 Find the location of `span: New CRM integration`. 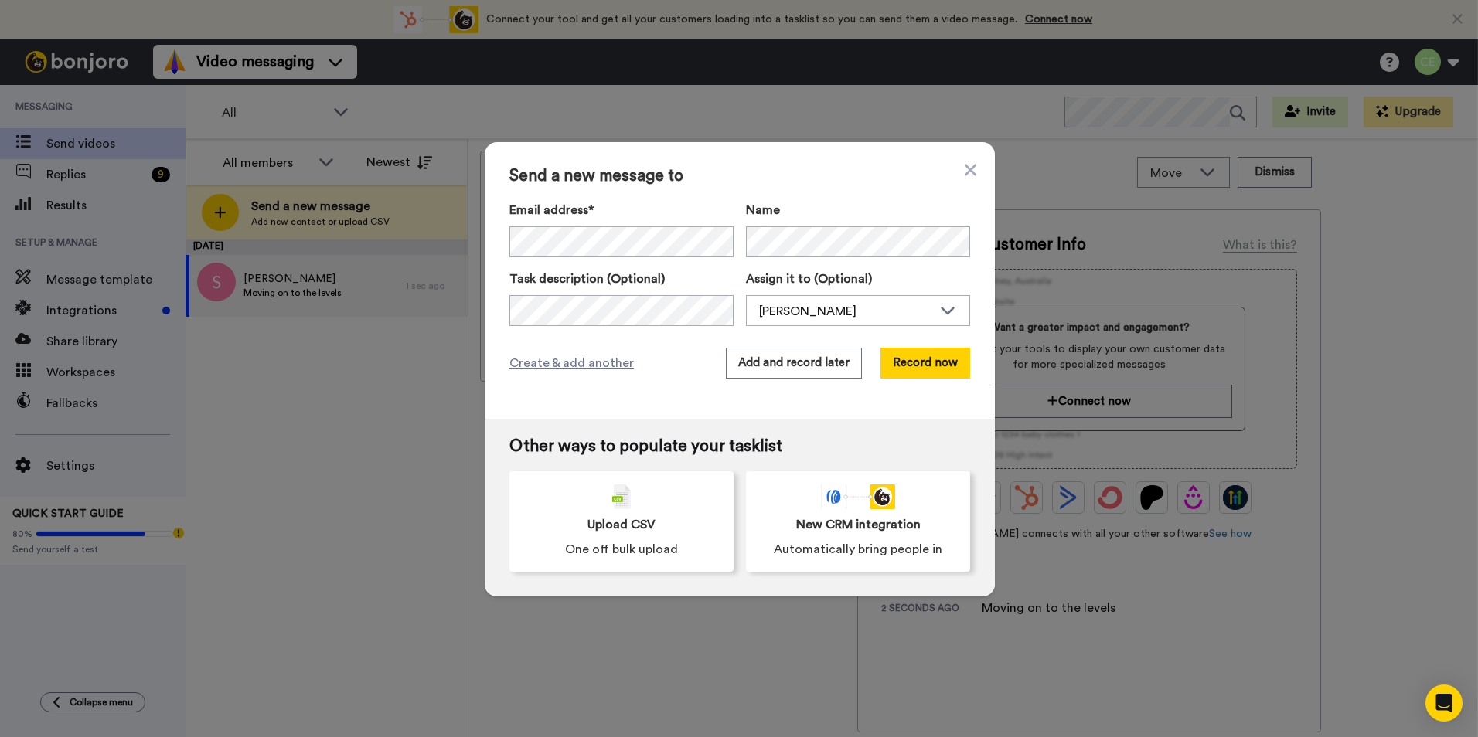

span: New CRM integration is located at coordinates (858, 525).